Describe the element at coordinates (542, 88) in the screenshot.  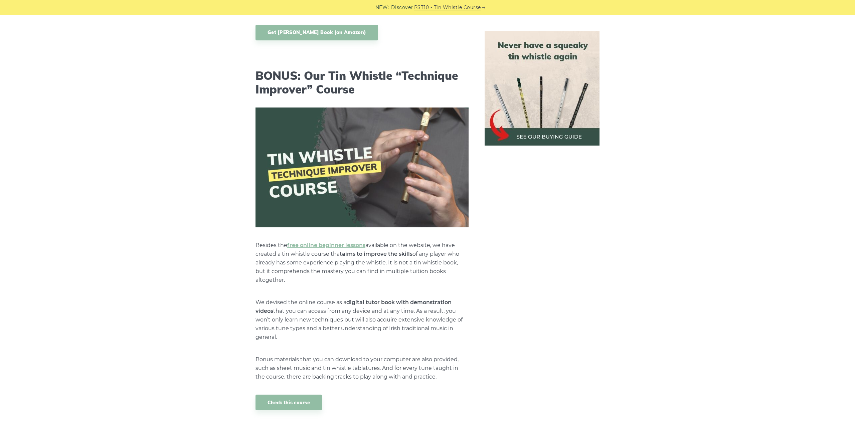
I see `img: tin whistle buying guide` at that location.